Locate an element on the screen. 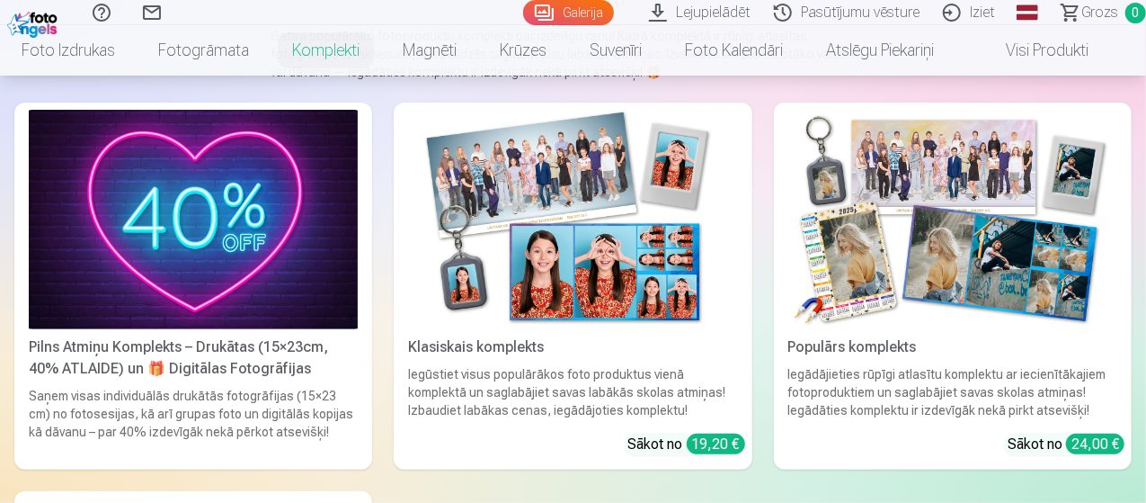 The height and width of the screenshot is (503, 1146). div: Pilns Atmiņu Komplekts – Drukātas (15×23cm, 40% ATLAIDE) un 🎁 Digitālas Fotogrāfijas is located at coordinates (193, 358).